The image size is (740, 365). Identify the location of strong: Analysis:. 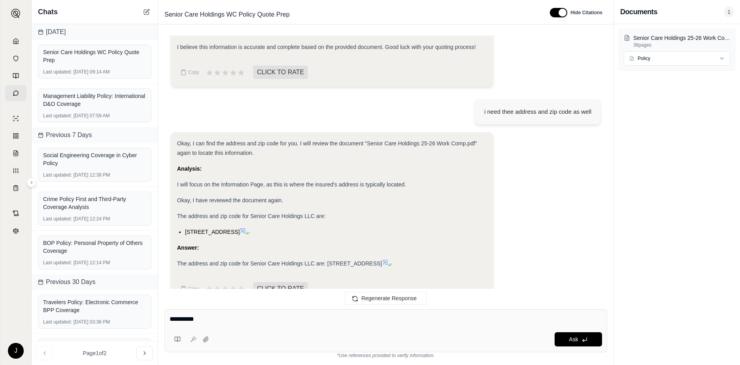
(189, 169).